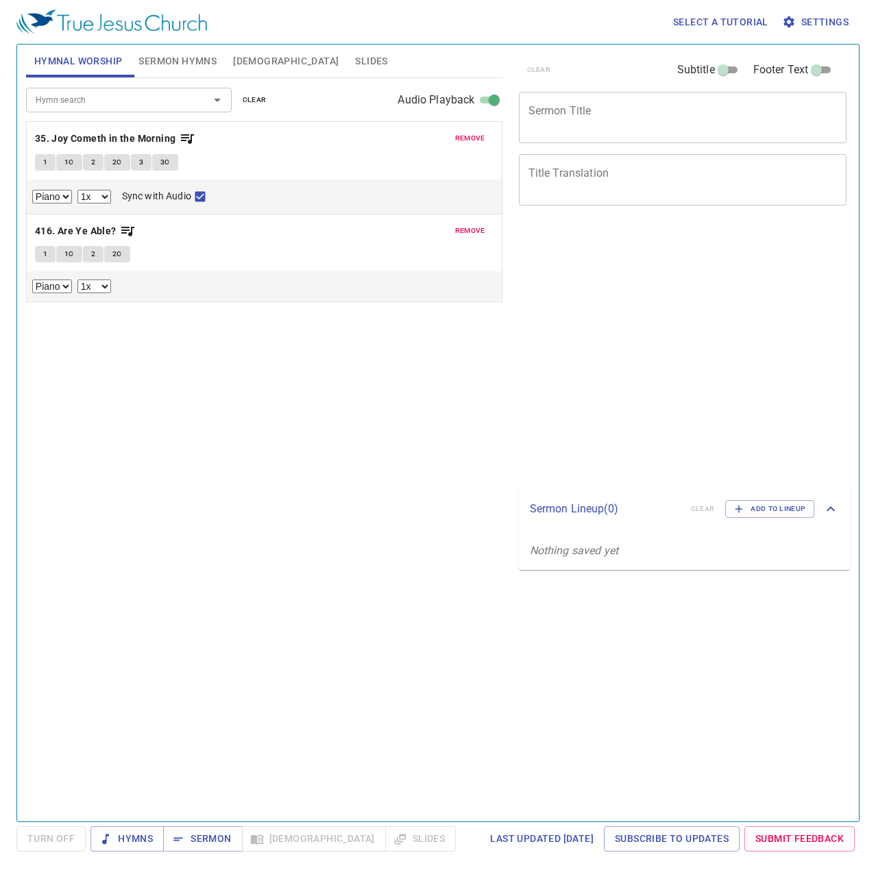 The image size is (876, 870). I want to click on span: Footer Text, so click(780, 70).